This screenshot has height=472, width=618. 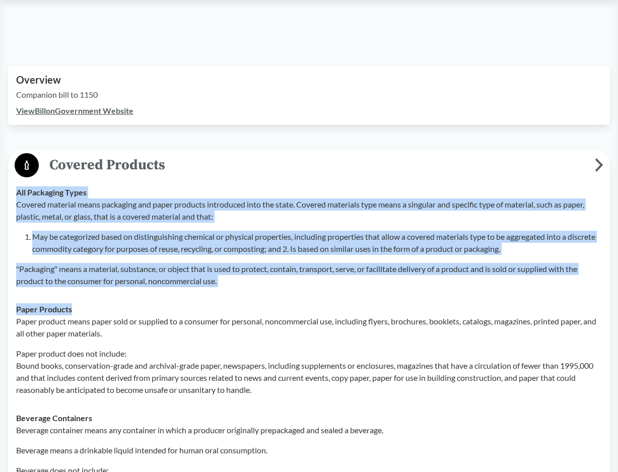 I want to click on p: Beverage means a drinkable liquid intended for human oral consumption., so click(x=309, y=450).